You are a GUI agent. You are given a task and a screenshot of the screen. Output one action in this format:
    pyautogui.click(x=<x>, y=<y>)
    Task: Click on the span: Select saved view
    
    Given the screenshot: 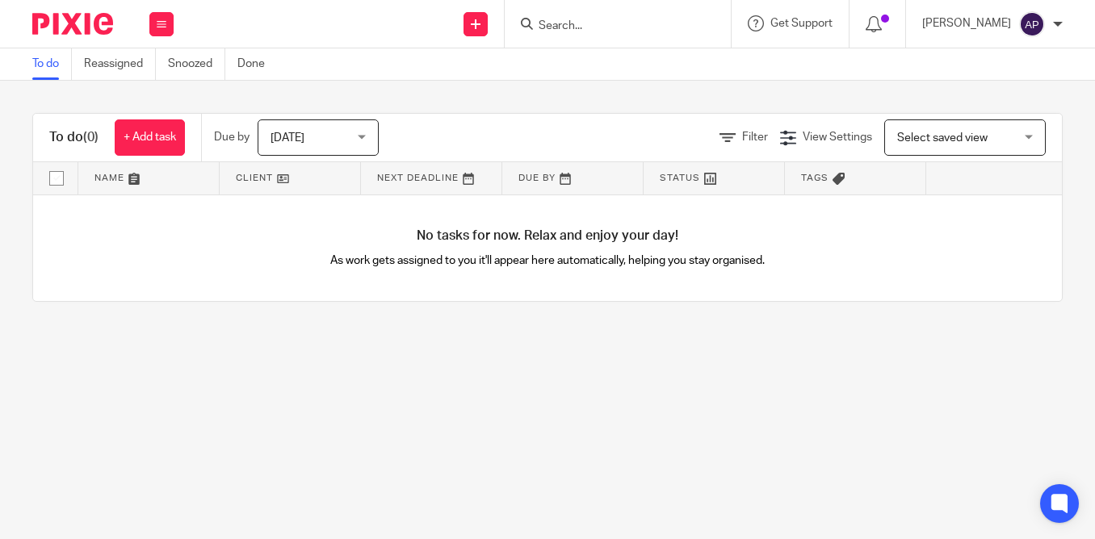 What is the action you would take?
    pyautogui.click(x=942, y=138)
    